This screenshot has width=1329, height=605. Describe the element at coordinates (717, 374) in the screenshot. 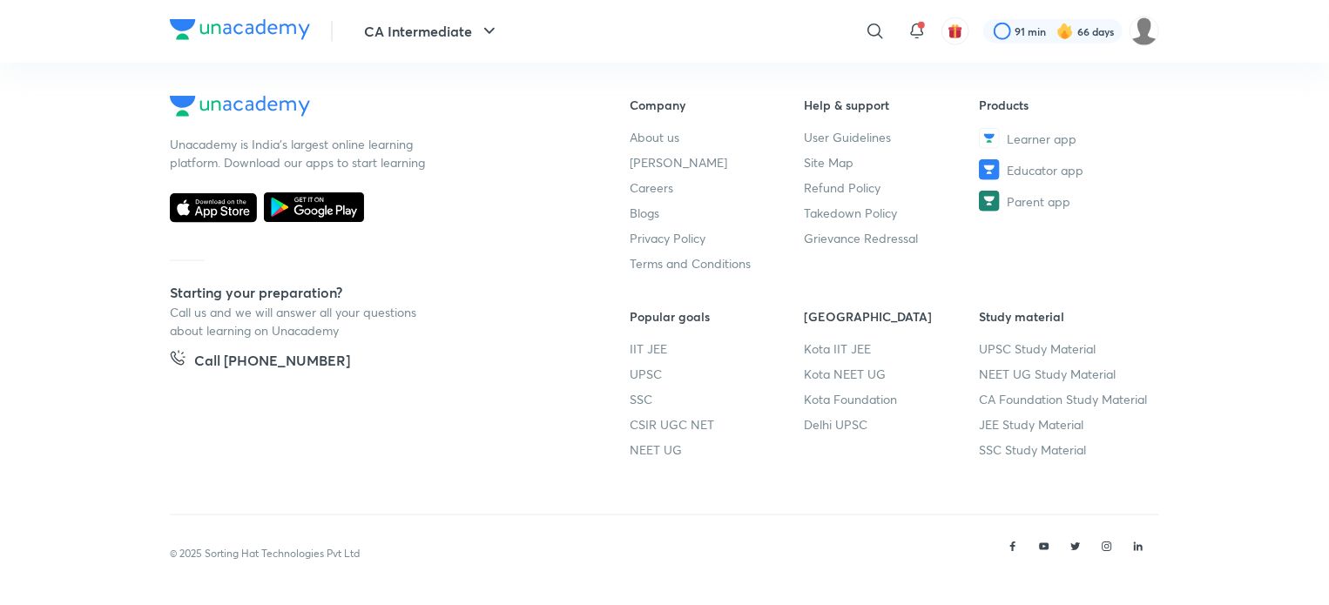

I see `a: UPSC` at that location.